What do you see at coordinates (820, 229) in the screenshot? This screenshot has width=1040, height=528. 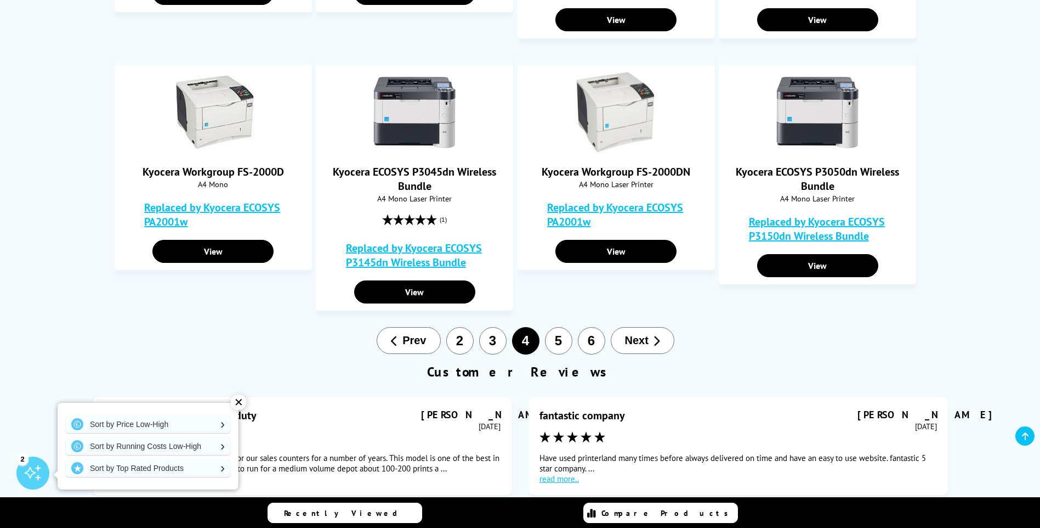 I see `a: Replaced by Kyocera ECOSYS P3150dn Wireless Bundle` at bounding box center [820, 229].